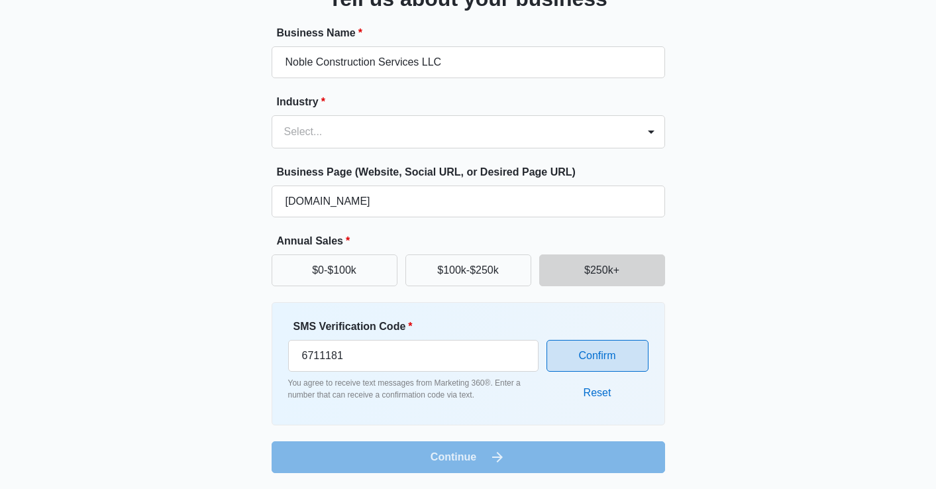  Describe the element at coordinates (335, 270) in the screenshot. I see `button: $0-$100k` at that location.